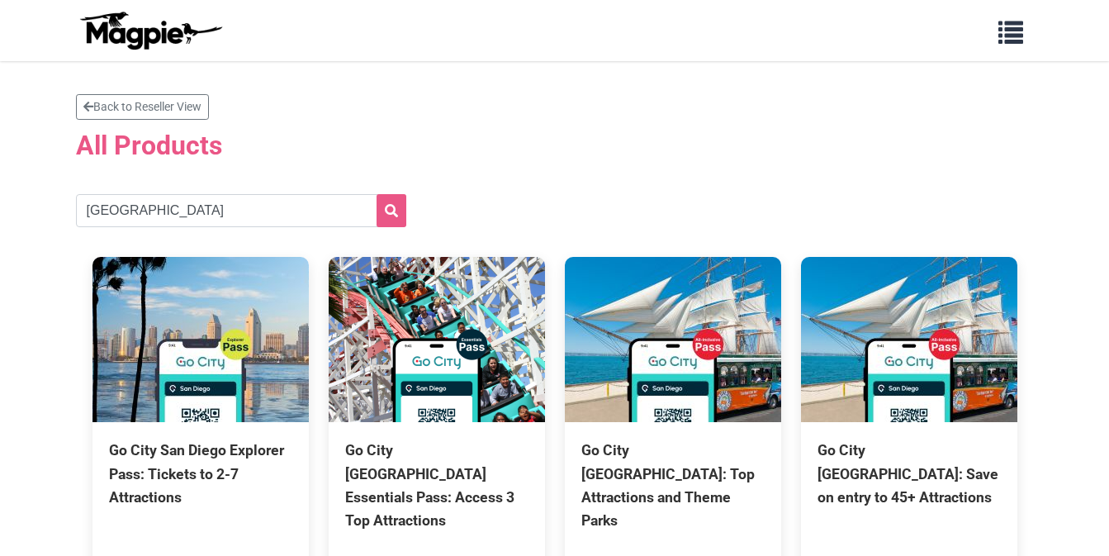 This screenshot has width=1109, height=556. Describe the element at coordinates (555, 145) in the screenshot. I see `h2: All Products` at that location.